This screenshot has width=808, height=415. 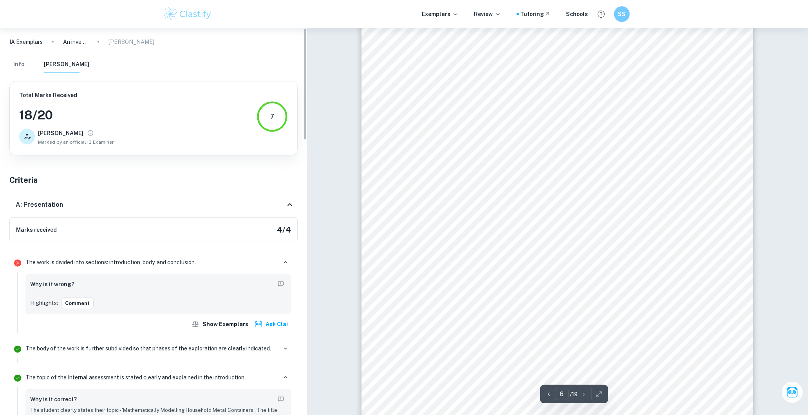 I want to click on h6: Why is it wrong?, so click(x=52, y=284).